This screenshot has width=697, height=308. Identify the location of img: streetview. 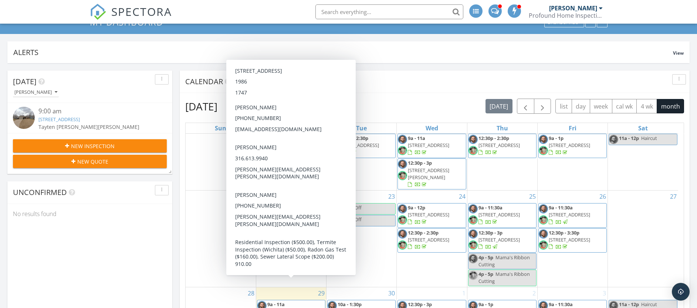
(24, 118).